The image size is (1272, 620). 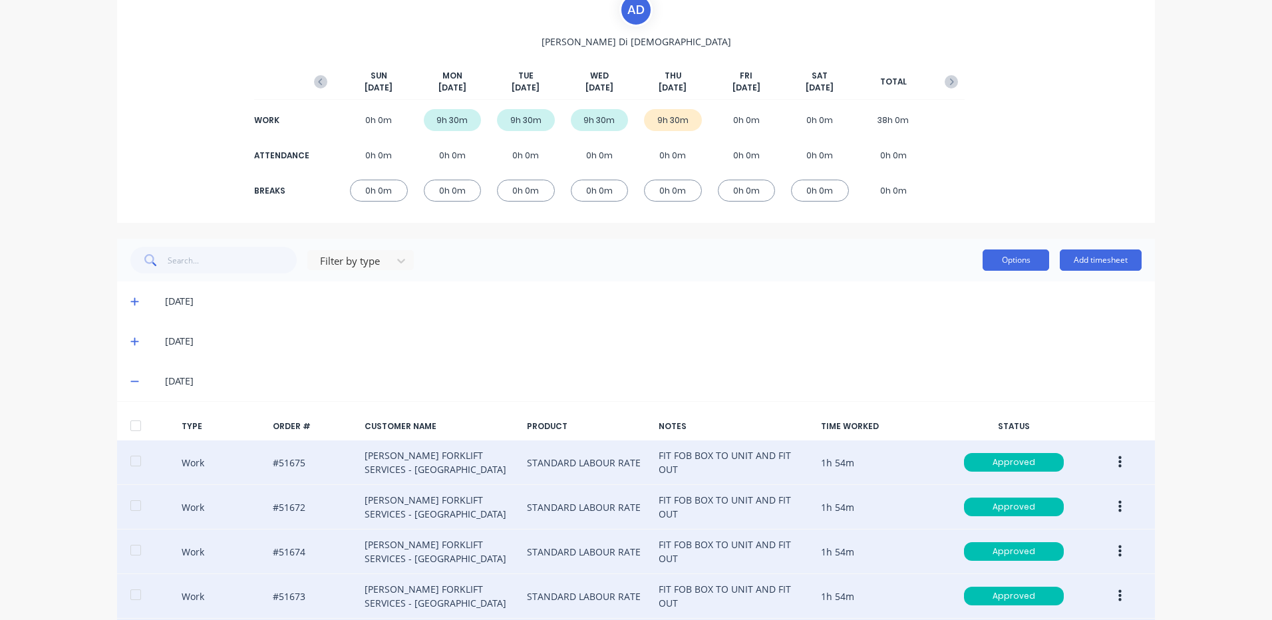 What do you see at coordinates (281, 120) in the screenshot?
I see `div: WORK` at bounding box center [281, 120].